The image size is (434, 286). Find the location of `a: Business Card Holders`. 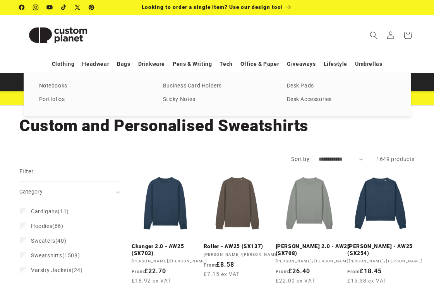

a: Business Card Holders is located at coordinates (217, 86).